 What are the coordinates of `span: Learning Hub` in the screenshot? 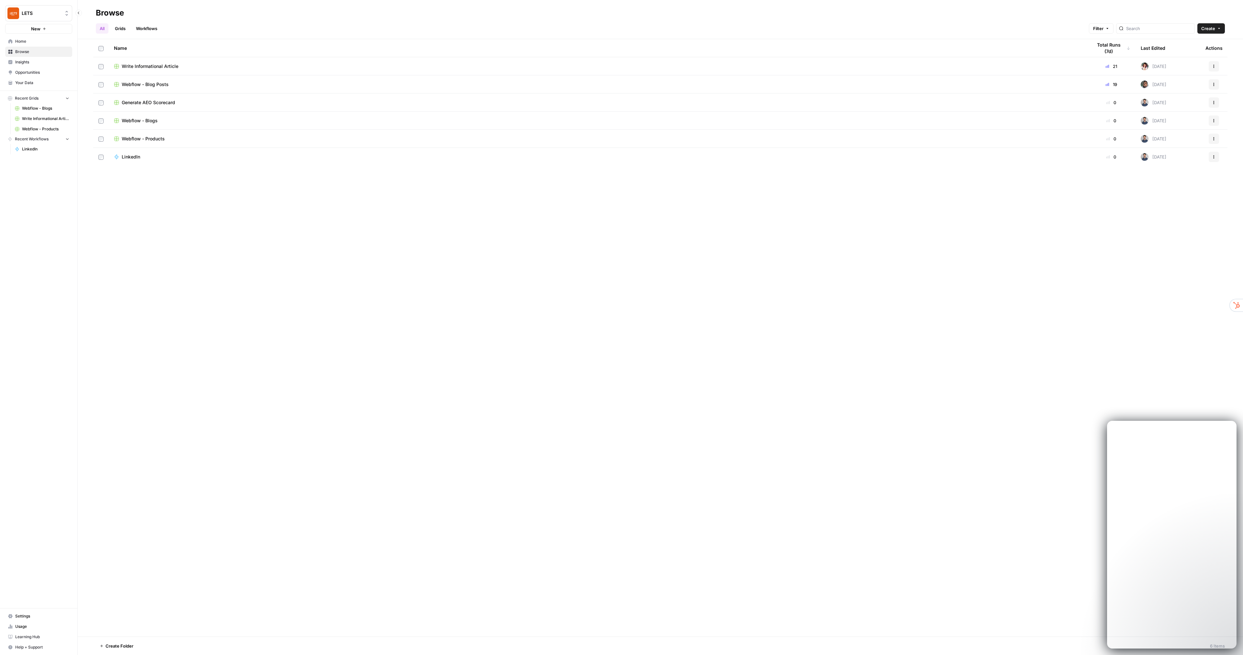 It's located at (42, 637).